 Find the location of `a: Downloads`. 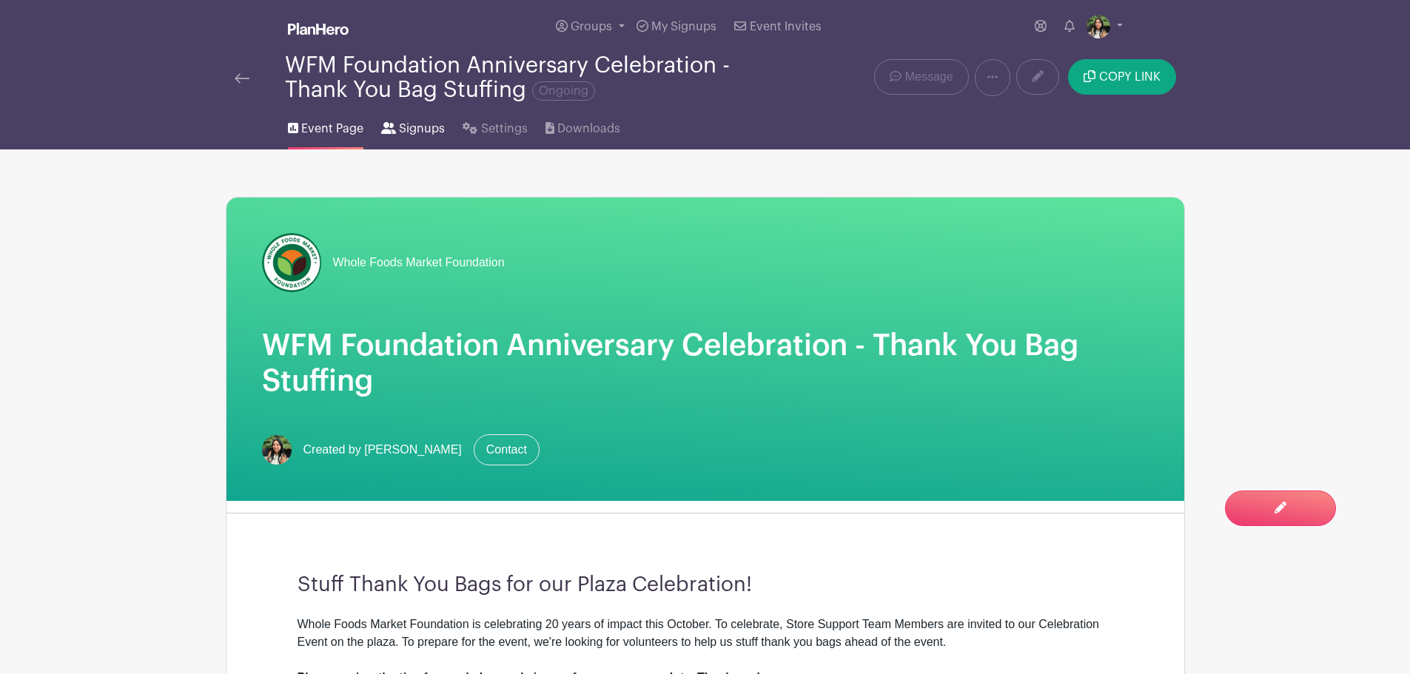

a: Downloads is located at coordinates (582, 126).